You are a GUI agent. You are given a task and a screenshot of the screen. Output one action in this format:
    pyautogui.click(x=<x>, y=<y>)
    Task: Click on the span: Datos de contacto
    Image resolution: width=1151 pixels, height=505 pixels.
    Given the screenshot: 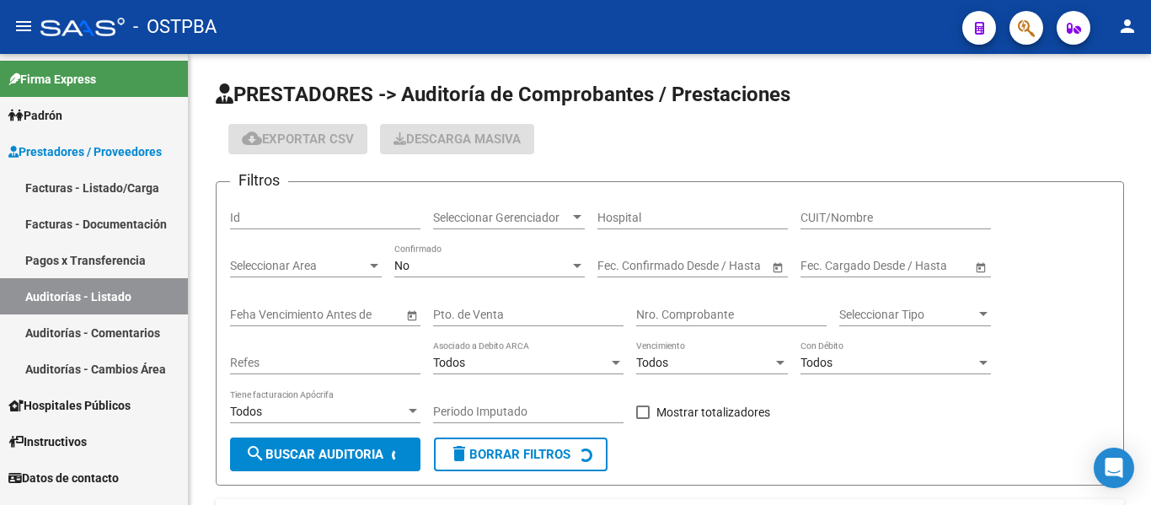 What is the action you would take?
    pyautogui.click(x=63, y=478)
    